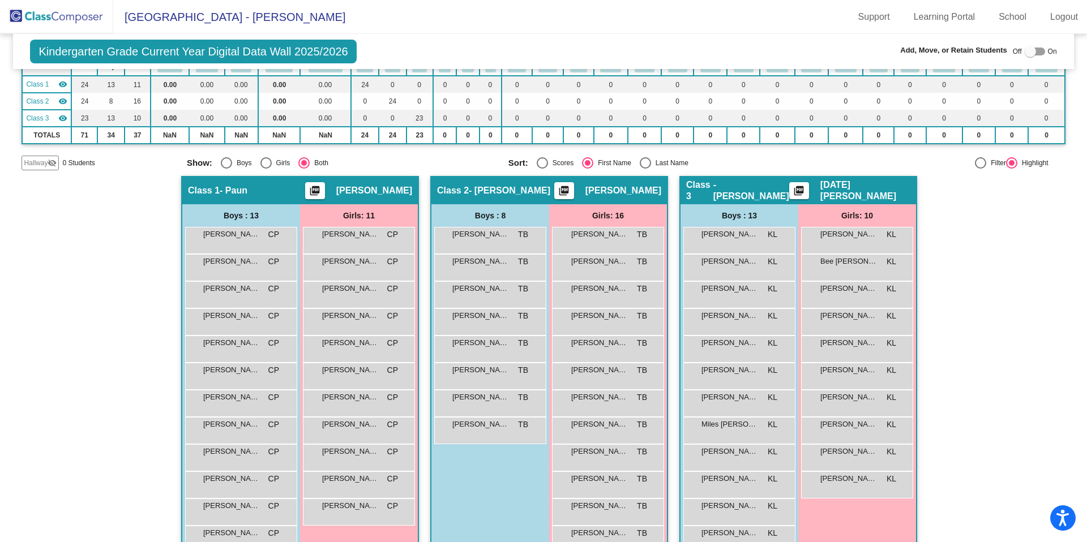 This screenshot has height=542, width=1087. Describe the element at coordinates (1012, 17) in the screenshot. I see `a: School` at that location.